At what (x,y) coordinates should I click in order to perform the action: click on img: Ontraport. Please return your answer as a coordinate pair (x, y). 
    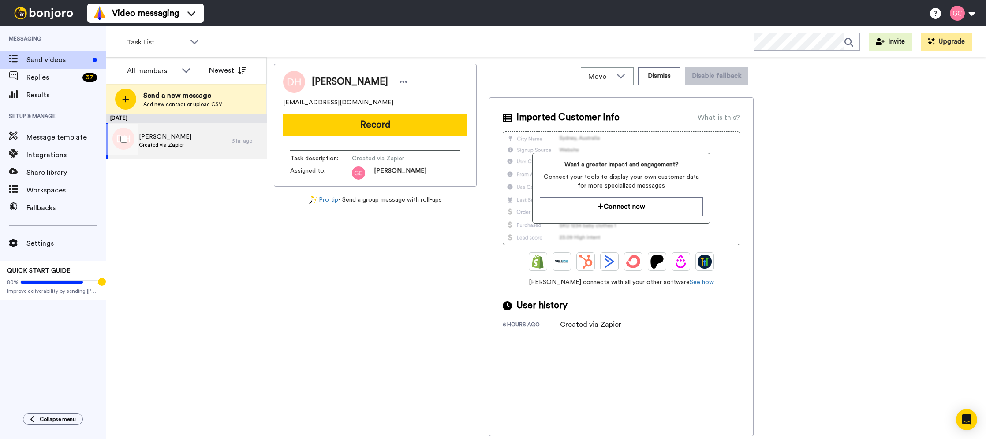
    Looking at the image, I should click on (562, 262).